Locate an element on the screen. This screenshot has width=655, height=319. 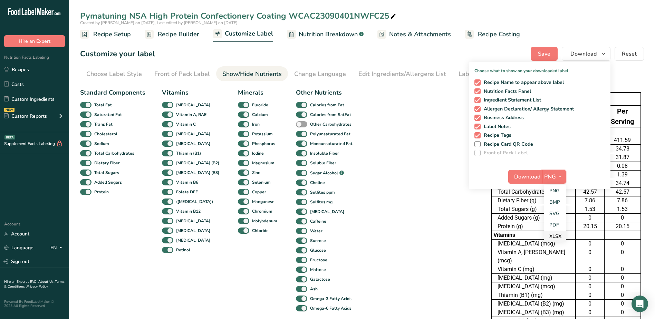
b: Thiamin (B1) is located at coordinates (189, 153).